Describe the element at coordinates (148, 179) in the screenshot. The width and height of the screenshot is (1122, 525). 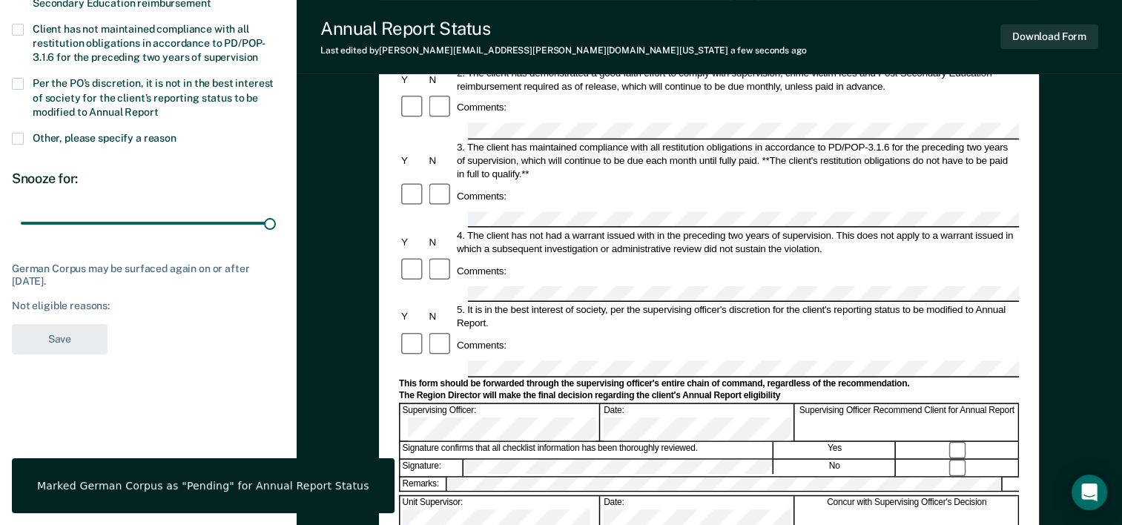
I see `div: Snooze for:` at that location.